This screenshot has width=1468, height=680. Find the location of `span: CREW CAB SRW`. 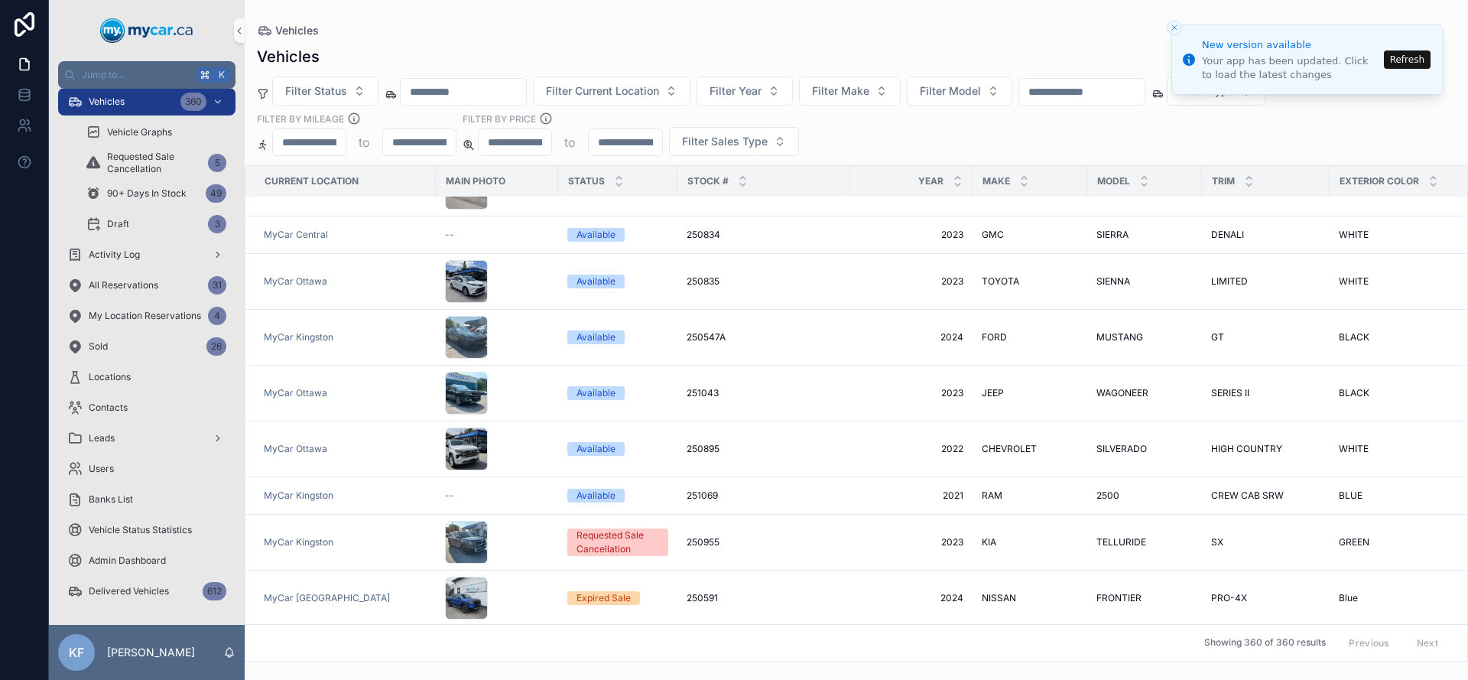

span: CREW CAB SRW is located at coordinates (1247, 496).